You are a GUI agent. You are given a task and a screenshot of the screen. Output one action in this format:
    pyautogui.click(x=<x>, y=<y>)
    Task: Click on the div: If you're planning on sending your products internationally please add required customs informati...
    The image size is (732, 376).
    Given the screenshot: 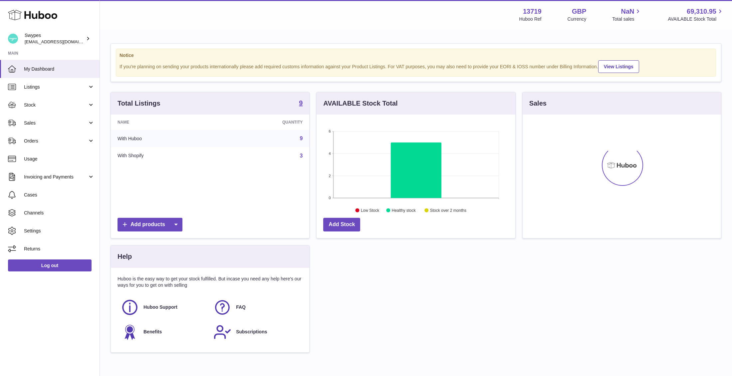 What is the action you would take?
    pyautogui.click(x=416, y=66)
    